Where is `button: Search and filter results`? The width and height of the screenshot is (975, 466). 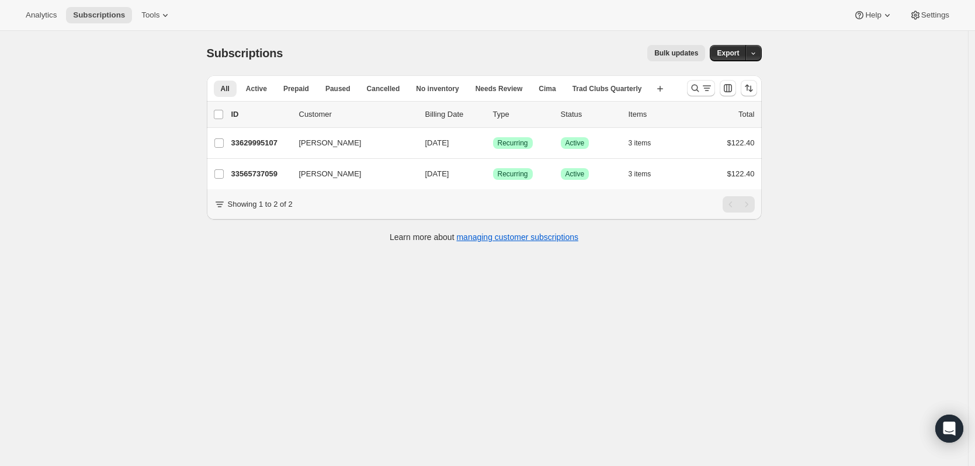
button: Search and filter results is located at coordinates (701, 88).